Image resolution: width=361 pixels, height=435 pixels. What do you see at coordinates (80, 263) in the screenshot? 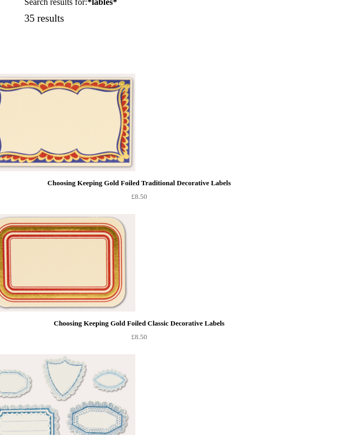
I see `a: Choosing Keeping Gold Foiled Classic Decorative Labels Choosing Keeping Gold Foiled Classic Decor...` at bounding box center [80, 263].